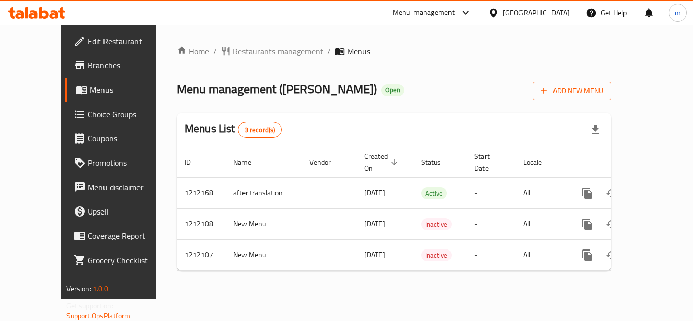 Image resolution: width=693 pixels, height=321 pixels. Describe the element at coordinates (572, 91) in the screenshot. I see `button: Add New Menu` at that location.